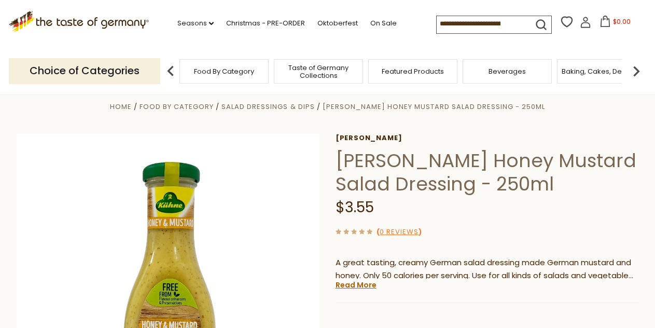  Describe the element at coordinates (319, 72) in the screenshot. I see `a: Taste of Germany Collections` at that location.